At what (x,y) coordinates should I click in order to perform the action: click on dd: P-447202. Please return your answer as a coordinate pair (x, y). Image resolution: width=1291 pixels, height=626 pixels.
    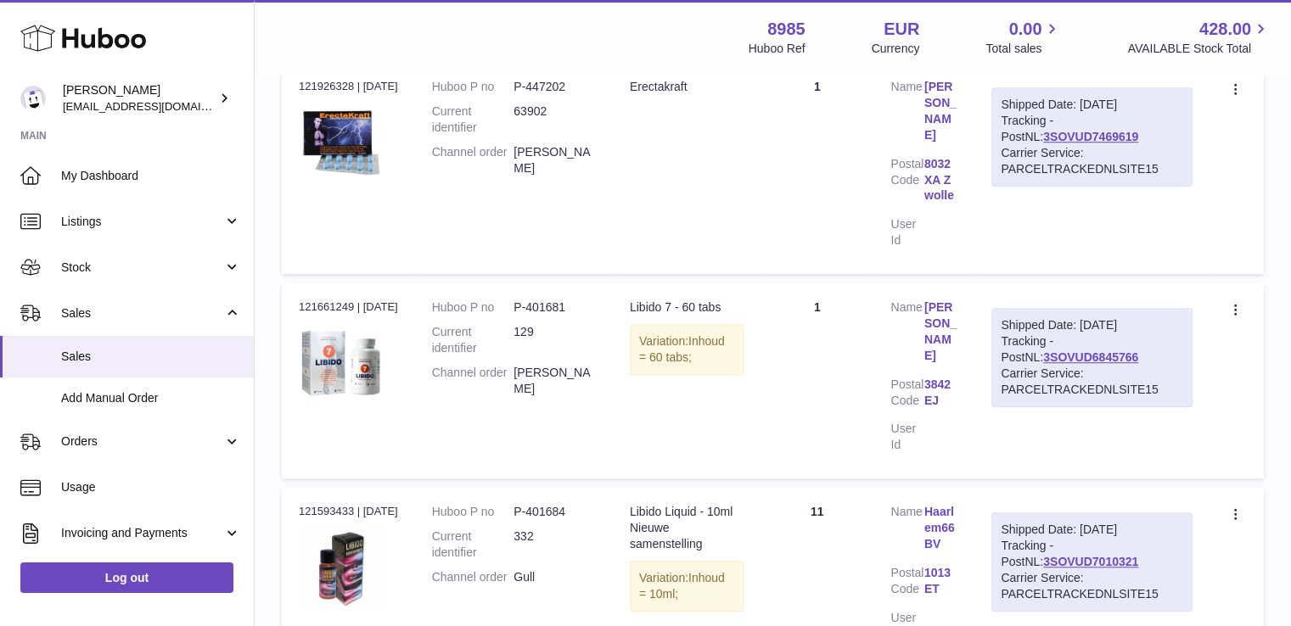
    Looking at the image, I should click on (554, 87).